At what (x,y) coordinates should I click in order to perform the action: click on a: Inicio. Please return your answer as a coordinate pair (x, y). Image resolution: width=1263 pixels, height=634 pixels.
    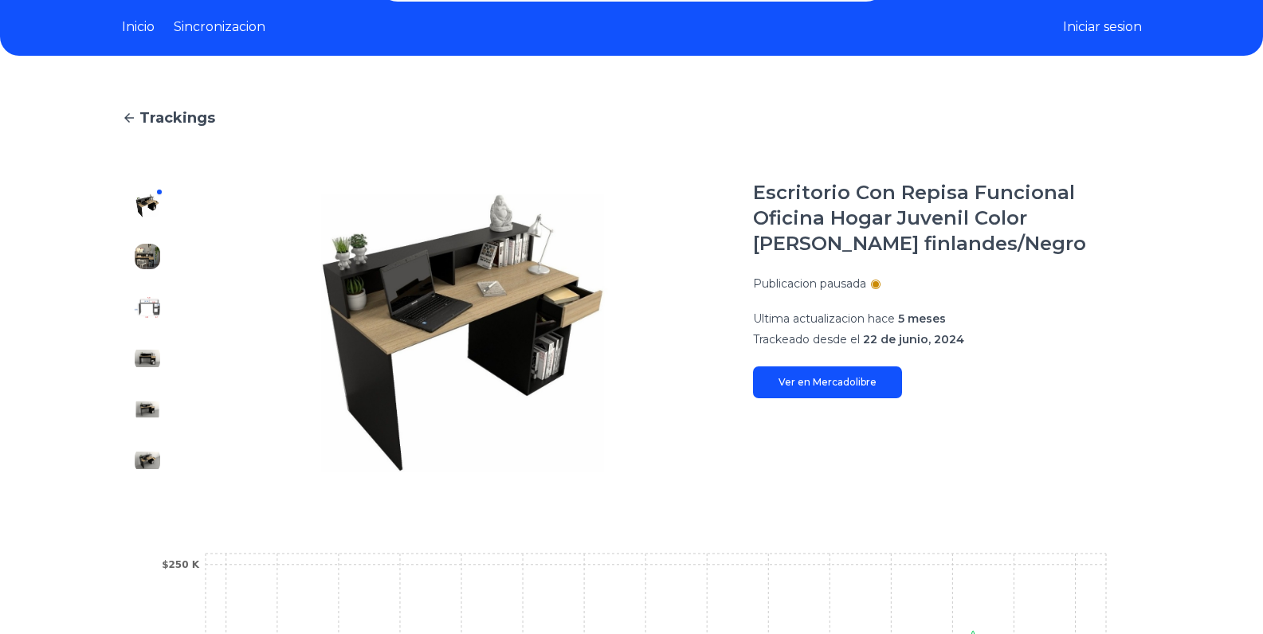
    Looking at the image, I should click on (138, 27).